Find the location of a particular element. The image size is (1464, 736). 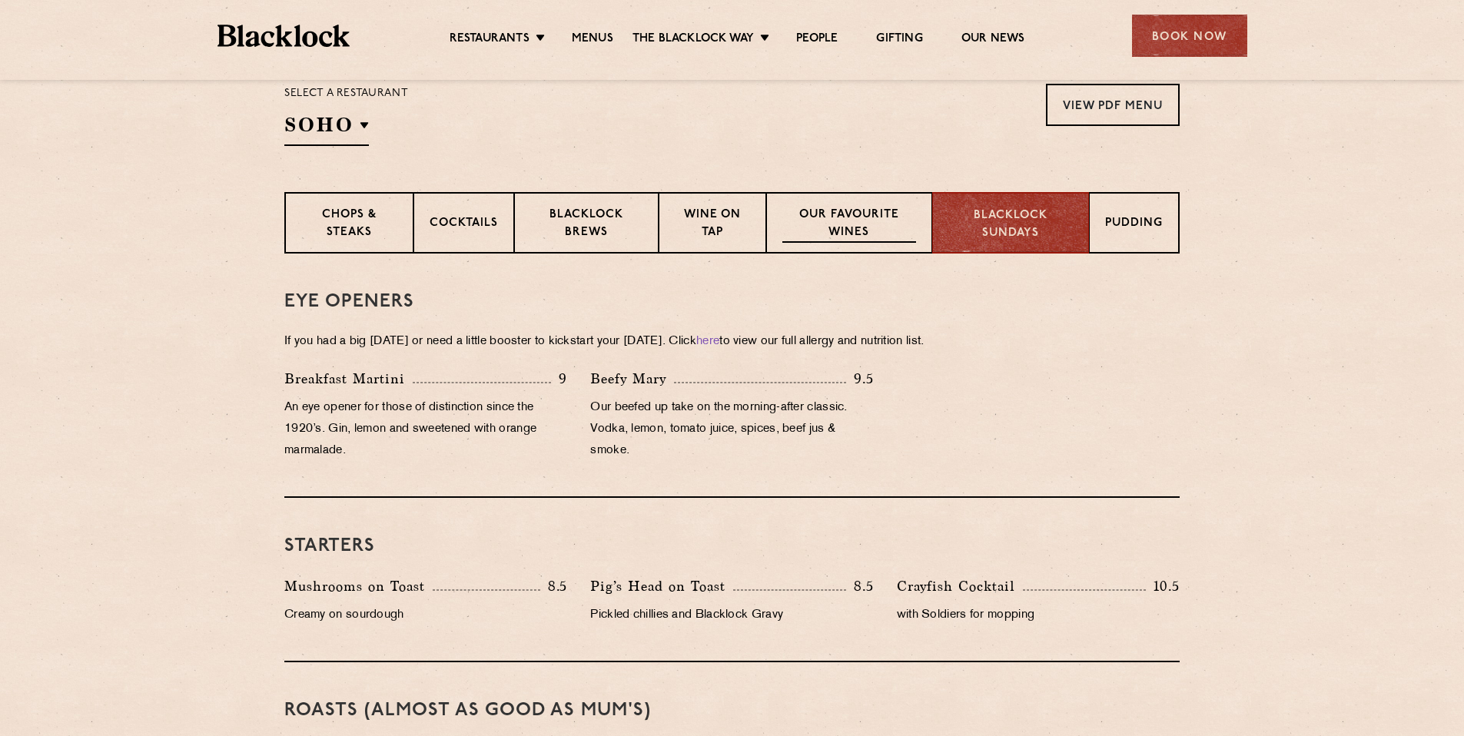

p: Crayfish Cocktail is located at coordinates (960, 586).